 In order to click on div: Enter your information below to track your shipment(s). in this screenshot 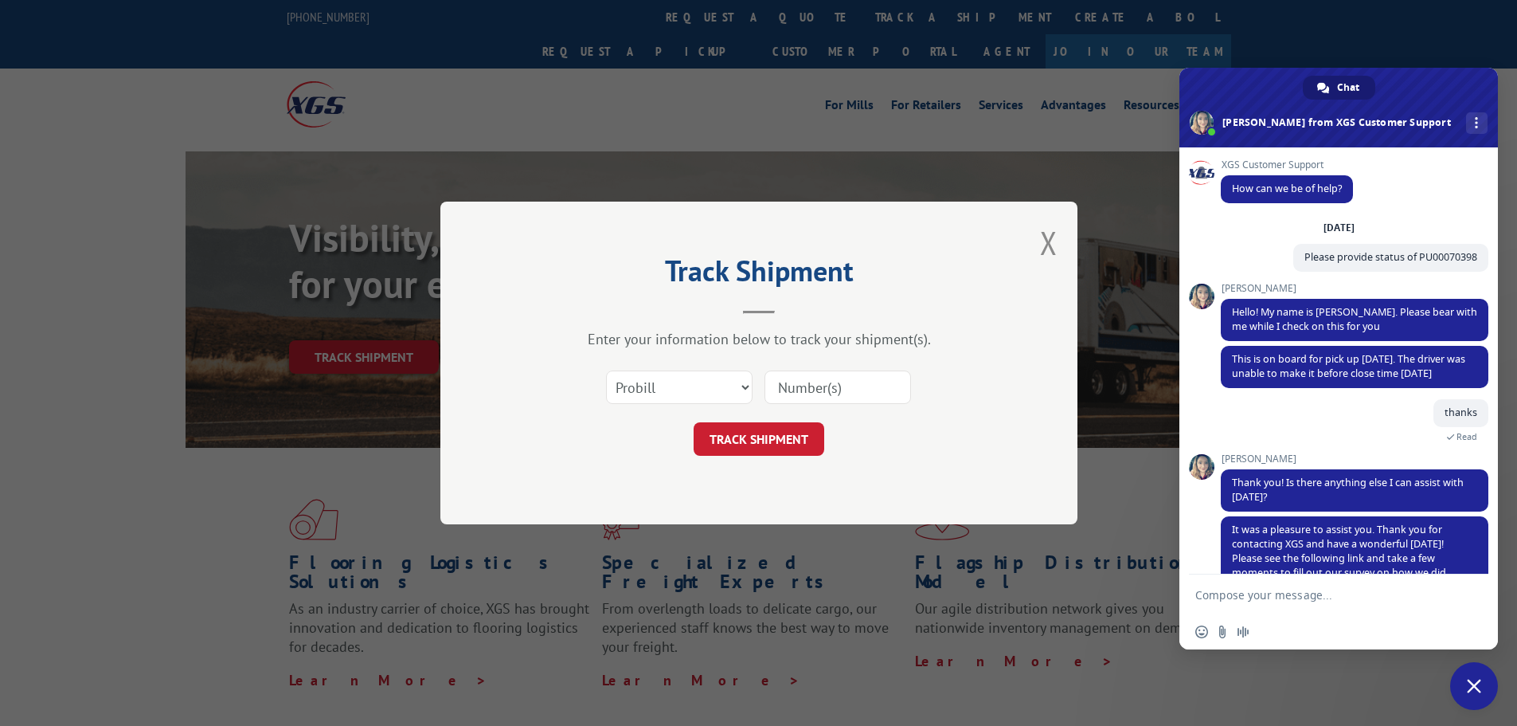, I will do `click(759, 338)`.